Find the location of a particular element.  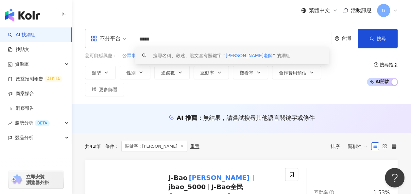

span: 關聯性 is located at coordinates (358, 146).